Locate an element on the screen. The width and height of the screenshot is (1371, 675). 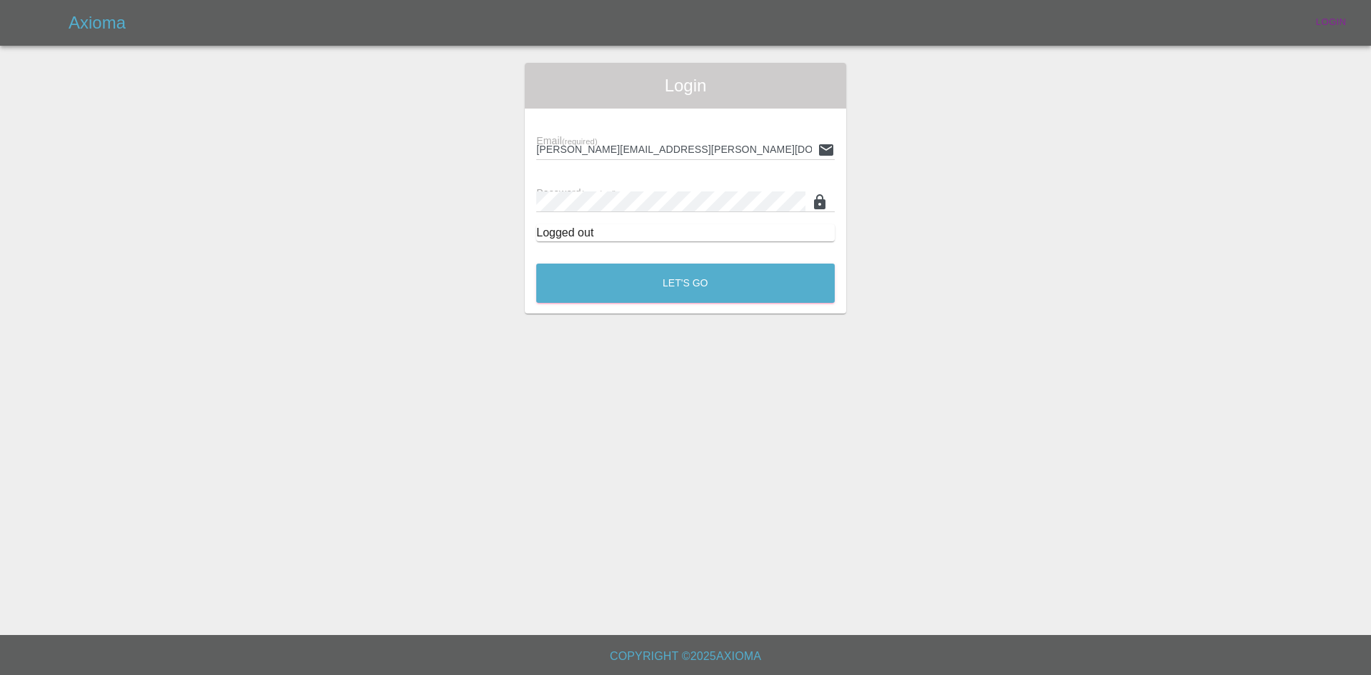
span: Email is located at coordinates (566, 141).